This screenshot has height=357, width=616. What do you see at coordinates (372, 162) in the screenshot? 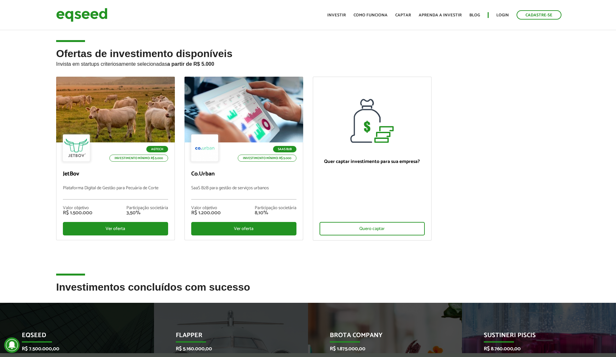
I see `p: Quer captar investimento para sua empresa?` at bounding box center [372, 162].